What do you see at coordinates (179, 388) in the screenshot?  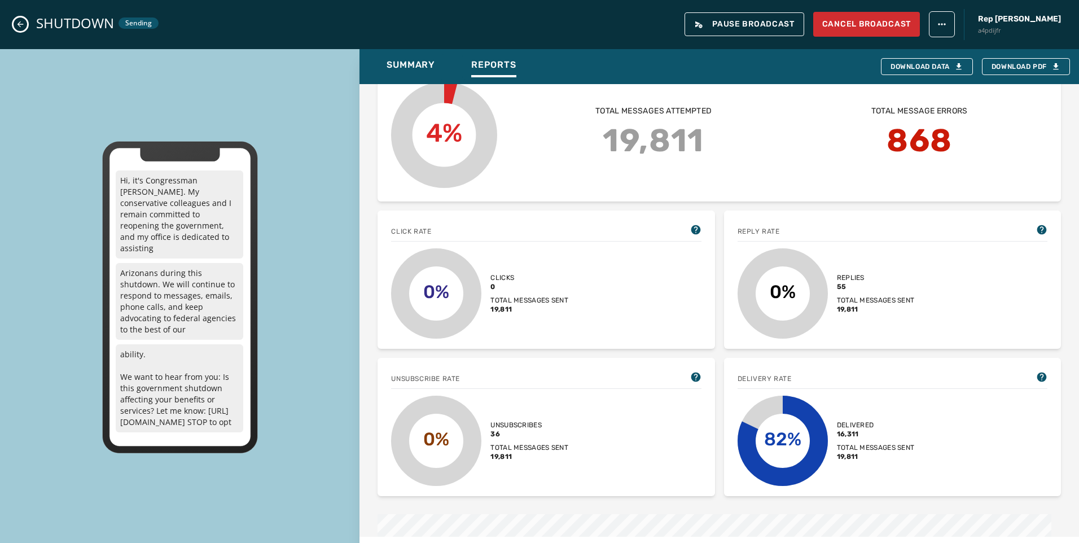 I see `p: ability. We want to hear from you: Is this government shutdown affecting your benefits or service...` at bounding box center [179, 388].